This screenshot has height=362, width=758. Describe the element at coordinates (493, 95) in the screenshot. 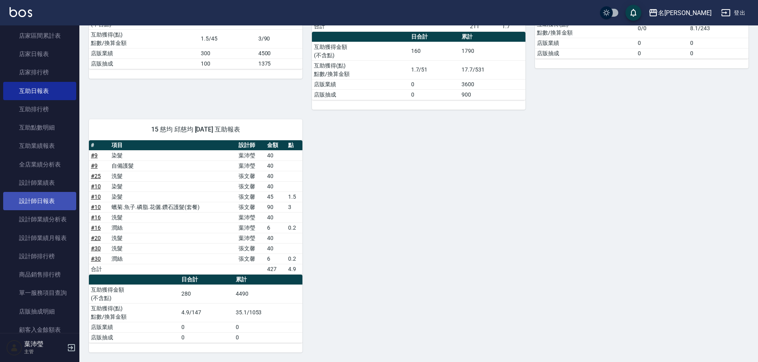

I see `td: 900` at that location.